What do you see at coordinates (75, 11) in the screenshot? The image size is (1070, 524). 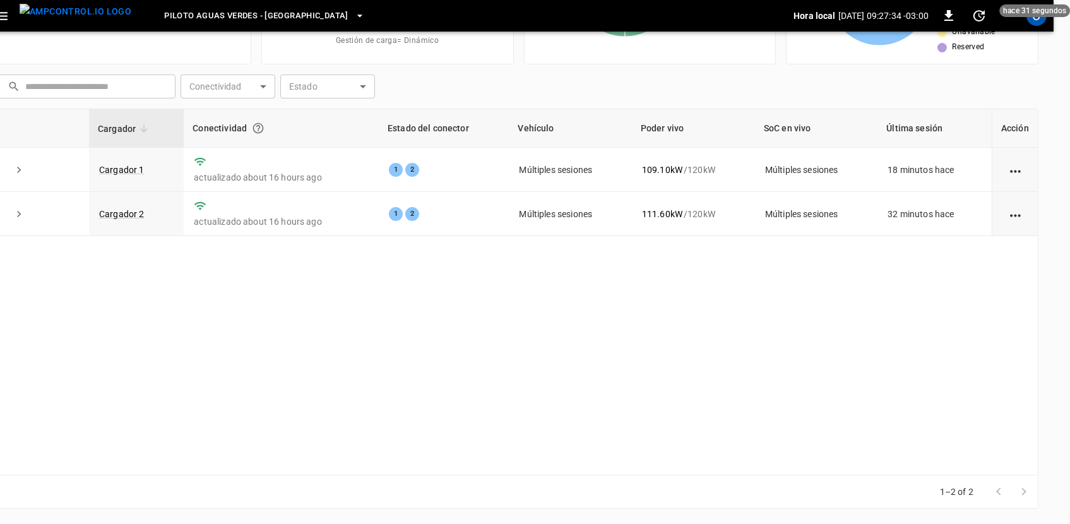 I see `img: ampcontrol.io logo` at bounding box center [75, 11].